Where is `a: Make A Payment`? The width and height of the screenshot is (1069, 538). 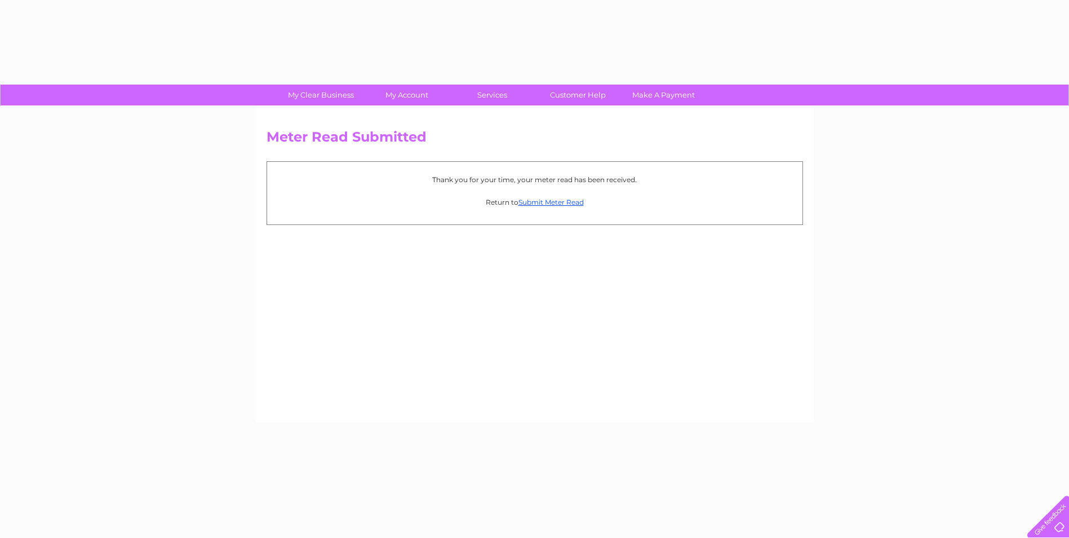
a: Make A Payment is located at coordinates (663, 95).